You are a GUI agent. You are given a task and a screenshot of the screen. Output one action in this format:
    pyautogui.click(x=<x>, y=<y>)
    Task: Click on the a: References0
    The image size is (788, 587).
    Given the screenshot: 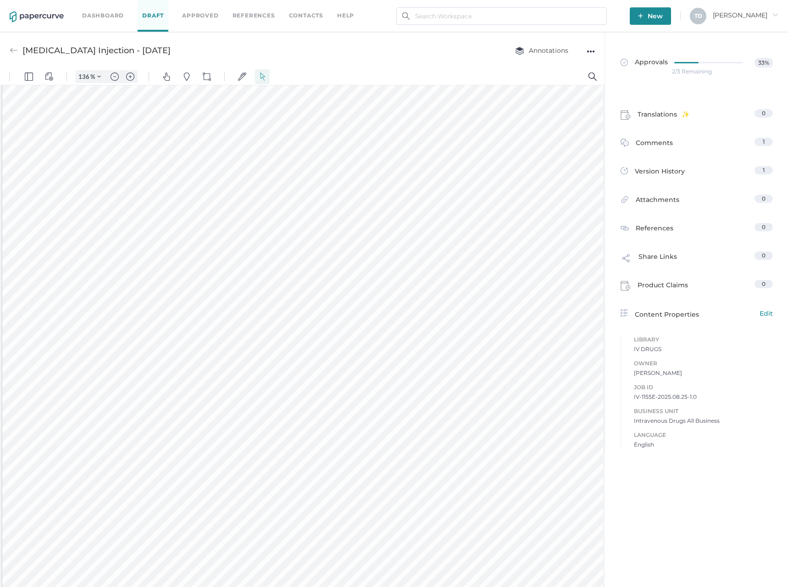 What is the action you would take?
    pyautogui.click(x=697, y=229)
    